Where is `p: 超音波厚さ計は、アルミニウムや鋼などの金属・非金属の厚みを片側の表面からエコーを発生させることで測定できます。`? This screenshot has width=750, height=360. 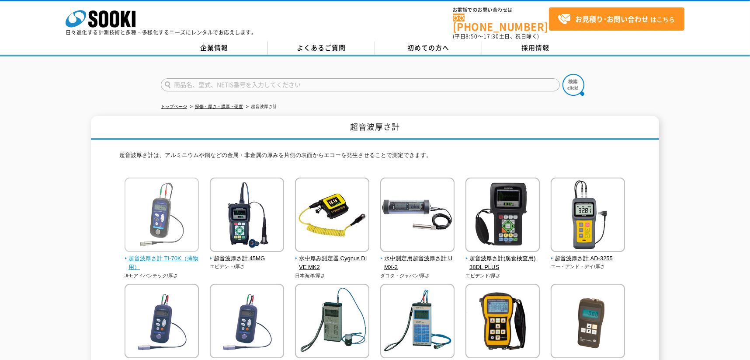
p: 超音波厚さ計は、アルミニウムや鋼などの金属・非金属の厚みを片側の表面からエコーを発生させることで測定できます。 is located at coordinates (375, 157).